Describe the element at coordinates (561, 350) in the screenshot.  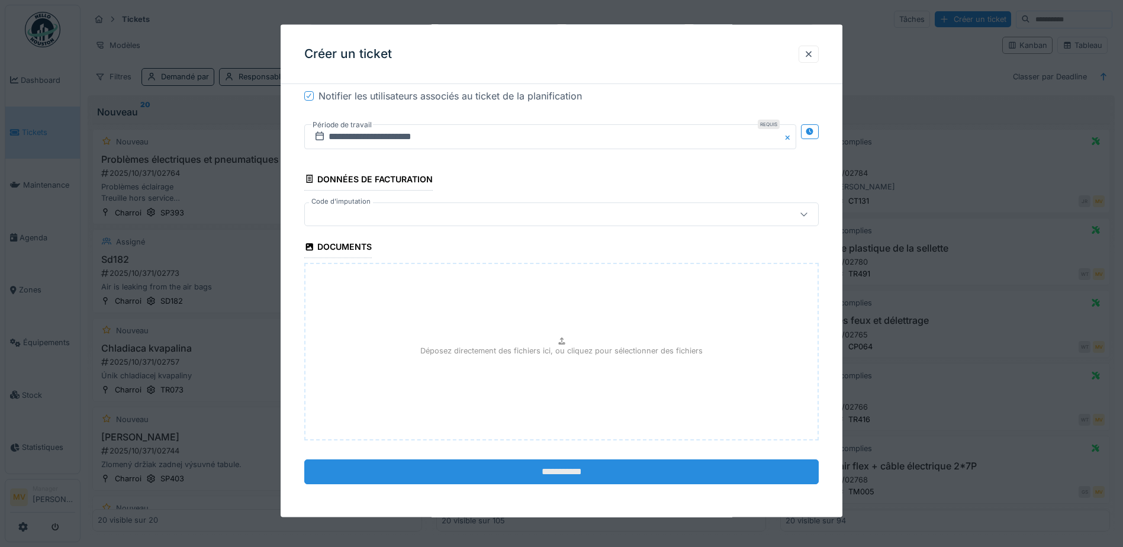
I see `p: Déposez directement des fichiers ici, ou cliquez pour sélectionner des fichiers` at that location.